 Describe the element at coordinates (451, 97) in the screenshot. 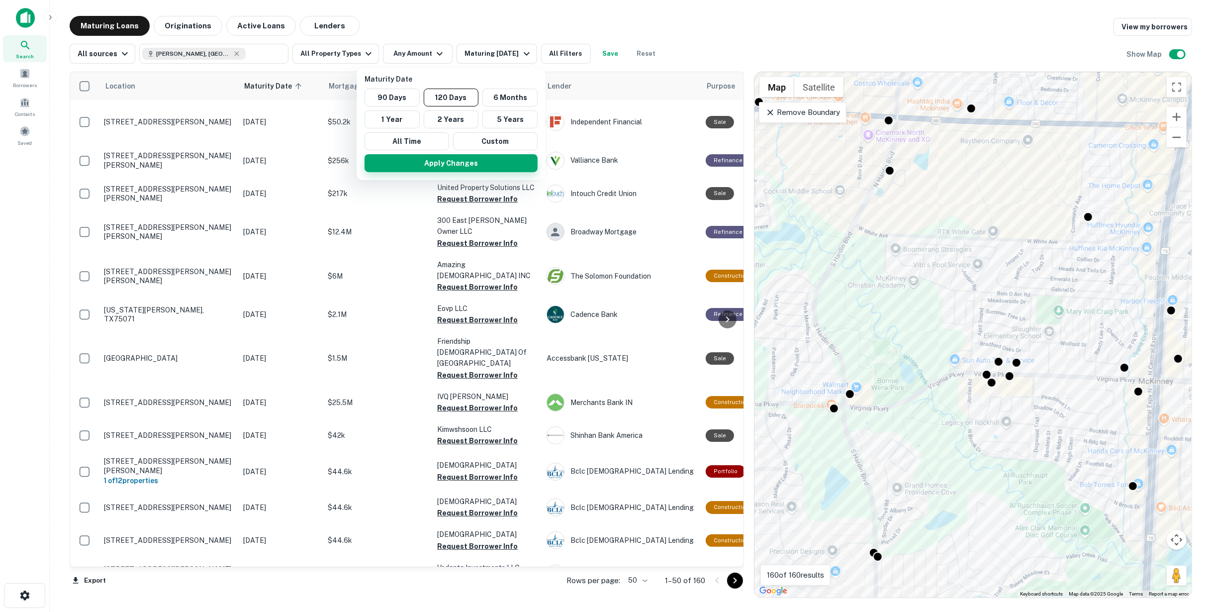

I see `button: 120 Days` at that location.